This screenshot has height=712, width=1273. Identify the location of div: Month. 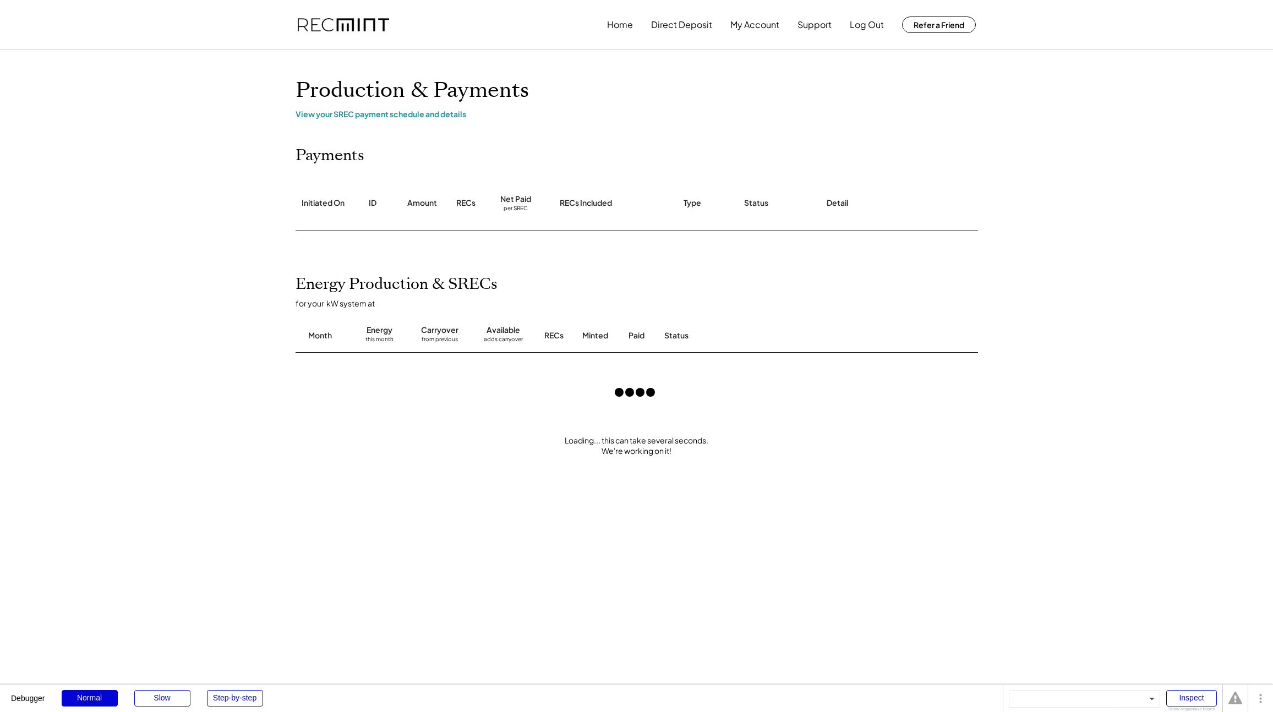
(320, 336).